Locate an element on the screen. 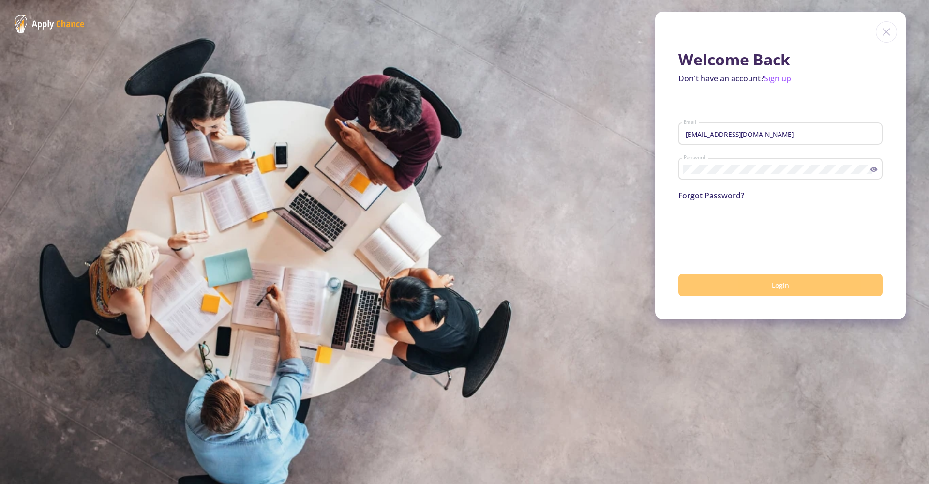 This screenshot has width=929, height=484. img: ApplyChance Logo is located at coordinates (49, 24).